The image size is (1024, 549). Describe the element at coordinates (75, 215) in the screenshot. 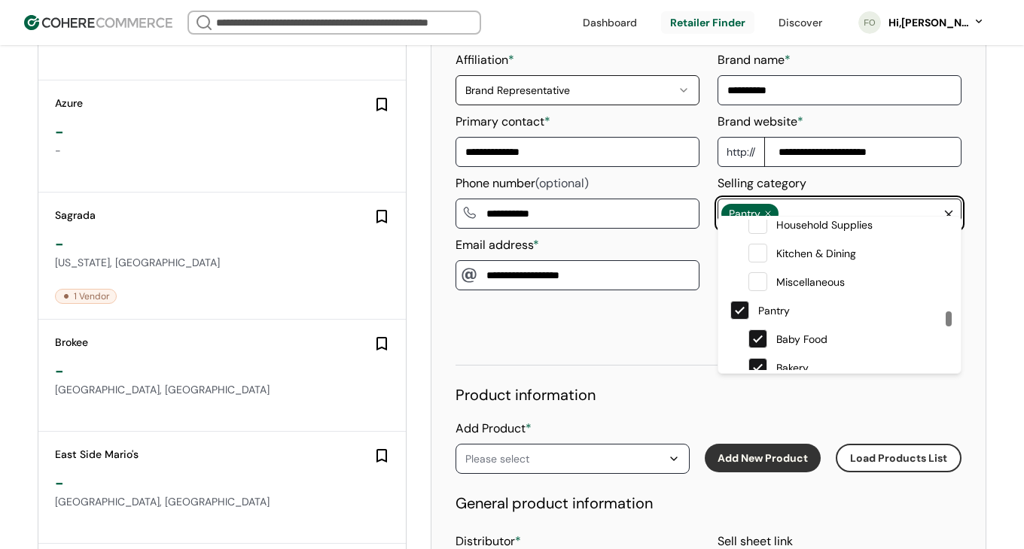

I see `div: Sagrada` at that location.